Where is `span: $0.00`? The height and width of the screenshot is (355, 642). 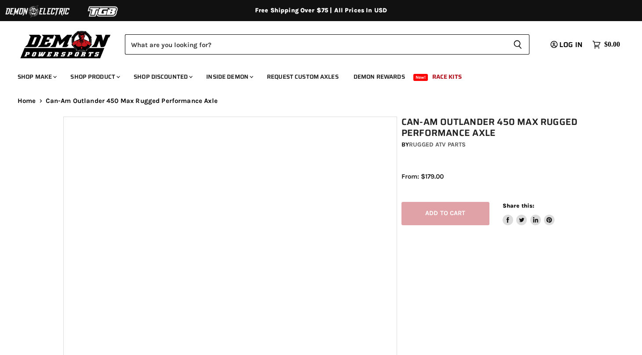 span: $0.00 is located at coordinates (613, 44).